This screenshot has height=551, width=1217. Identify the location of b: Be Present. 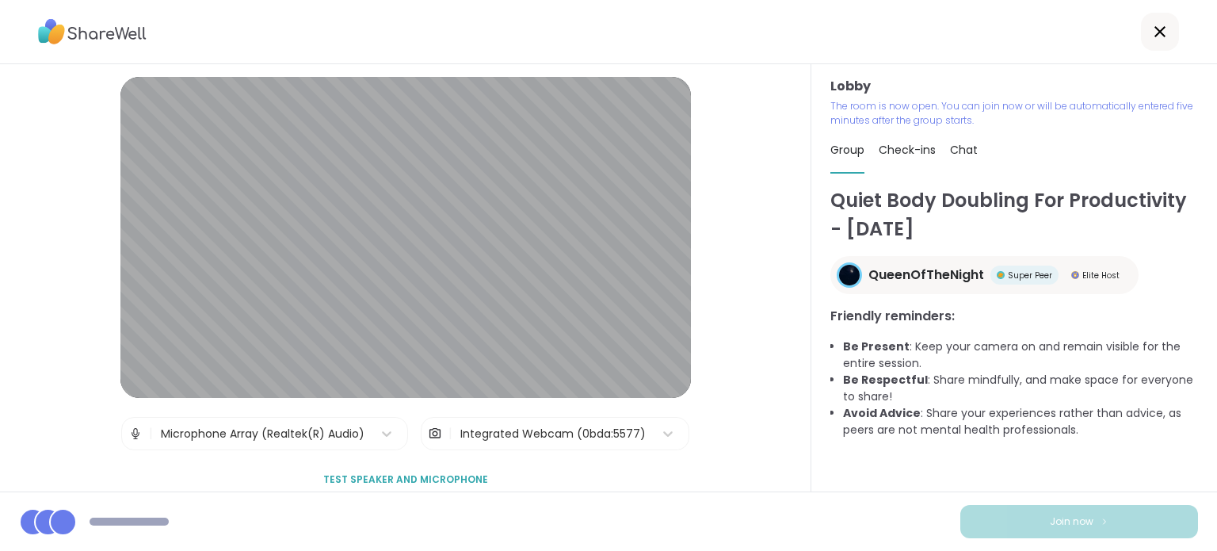
(877, 346).